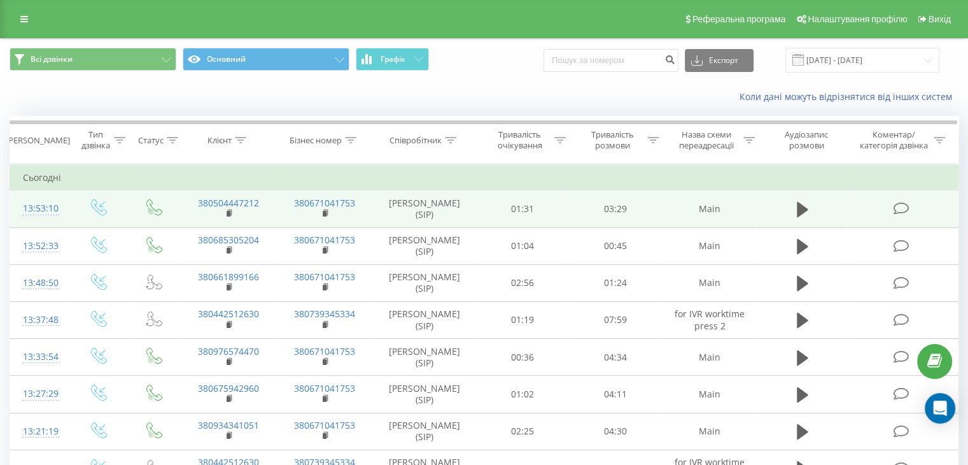  Describe the element at coordinates (316, 140) in the screenshot. I see `div: Бізнес номер` at that location.